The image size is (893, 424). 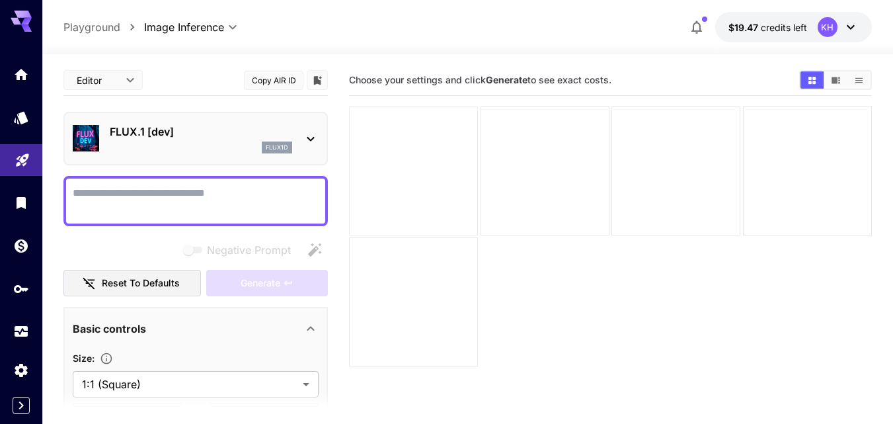 What do you see at coordinates (241, 249) in the screenshot?
I see `span: Negative prompts are not compatible with the selected model.` at bounding box center [241, 249].